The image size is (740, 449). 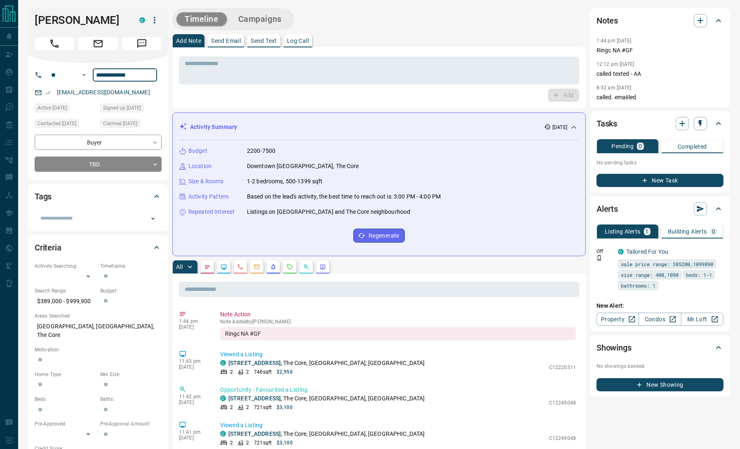 What do you see at coordinates (261, 151) in the screenshot?
I see `p: 2200-7500` at bounding box center [261, 151].